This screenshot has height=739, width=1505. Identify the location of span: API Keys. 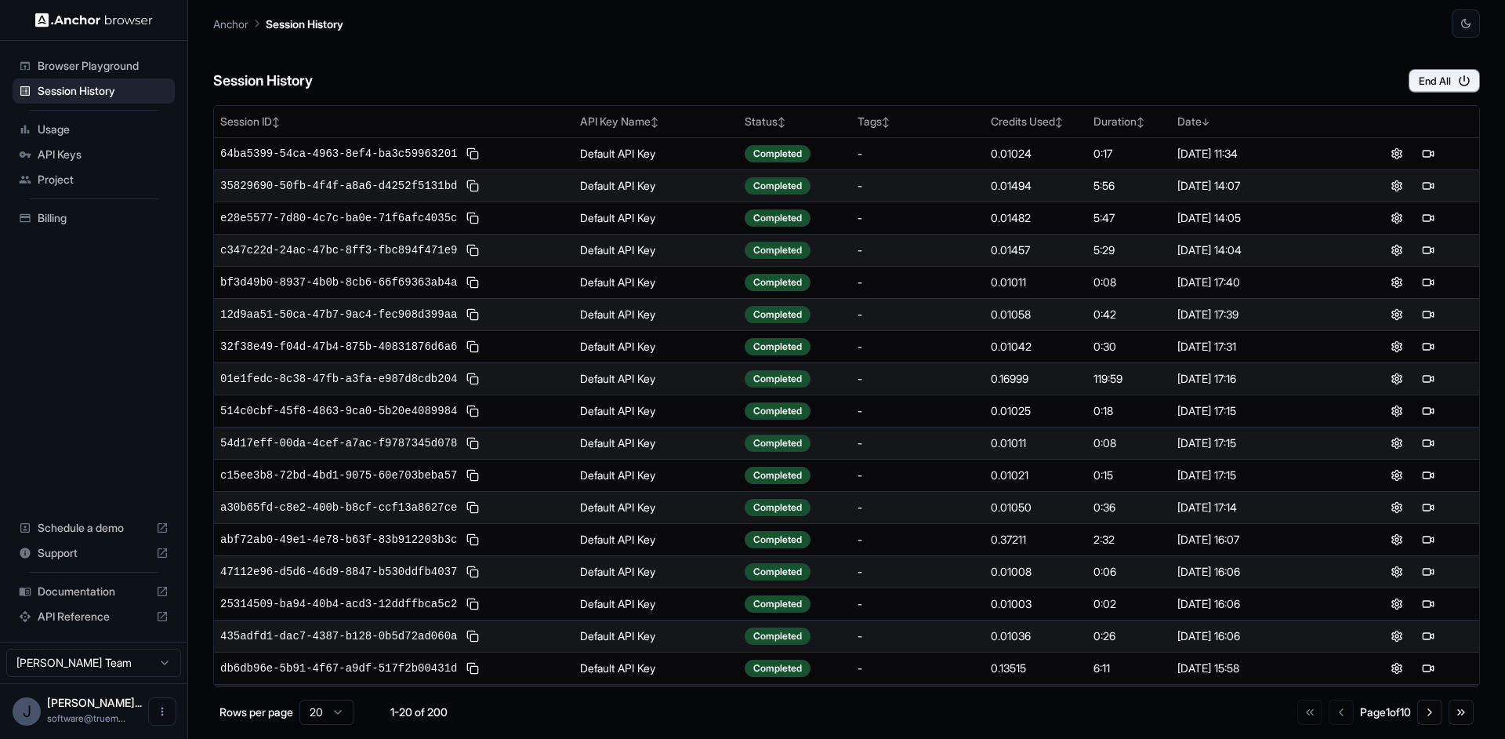
(103, 154).